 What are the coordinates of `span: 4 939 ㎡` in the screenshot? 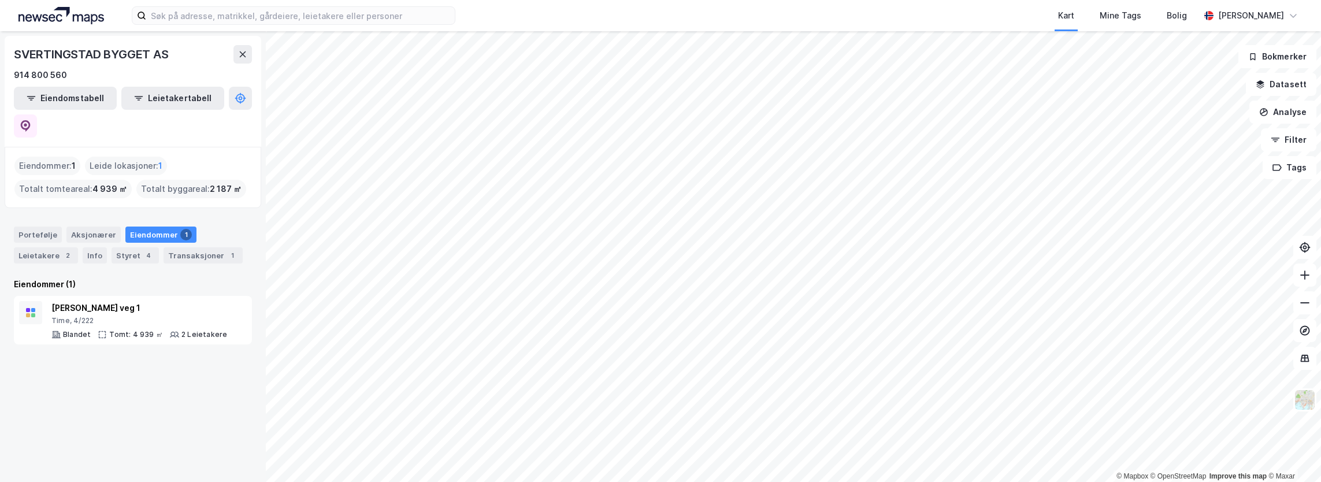 It's located at (110, 189).